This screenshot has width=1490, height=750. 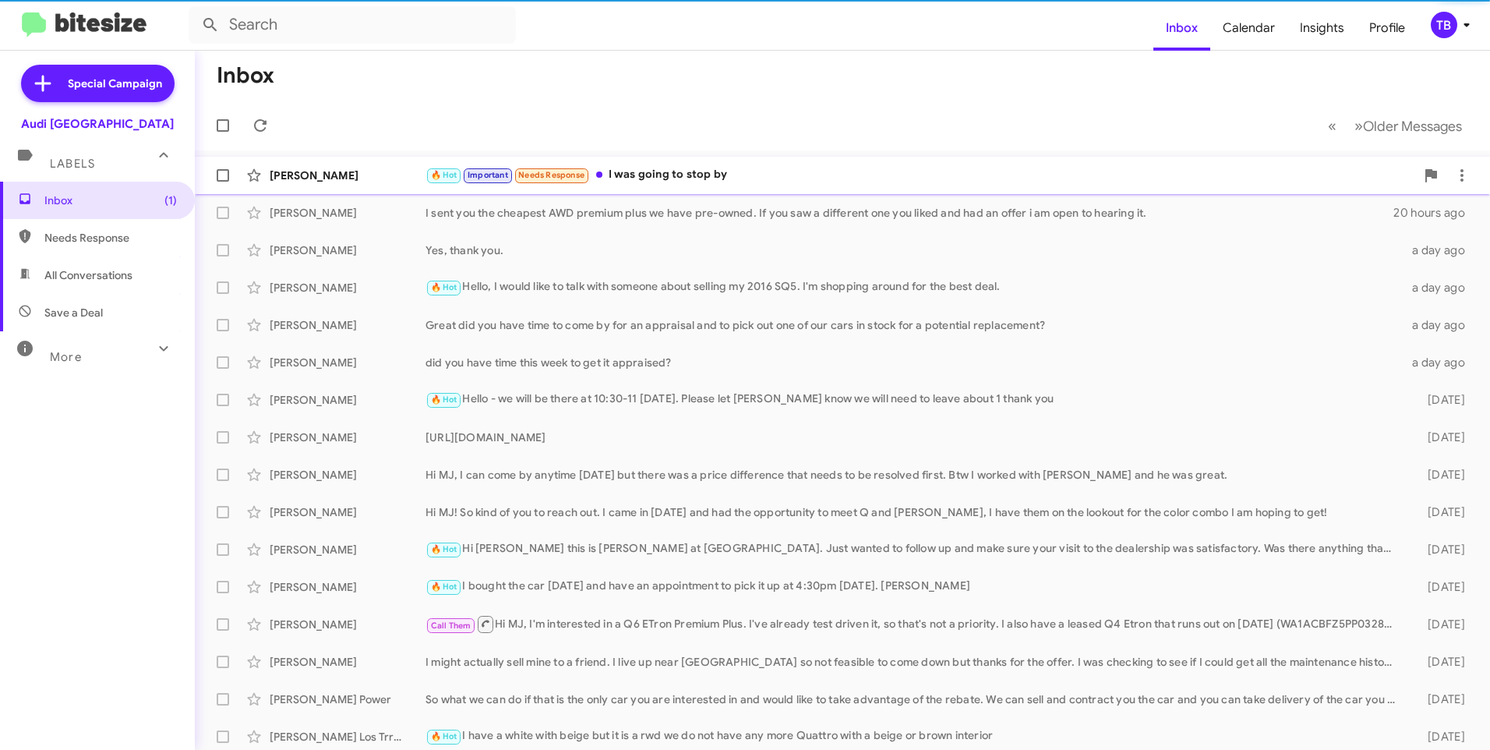 What do you see at coordinates (88, 275) in the screenshot?
I see `span: All Conversations` at bounding box center [88, 275].